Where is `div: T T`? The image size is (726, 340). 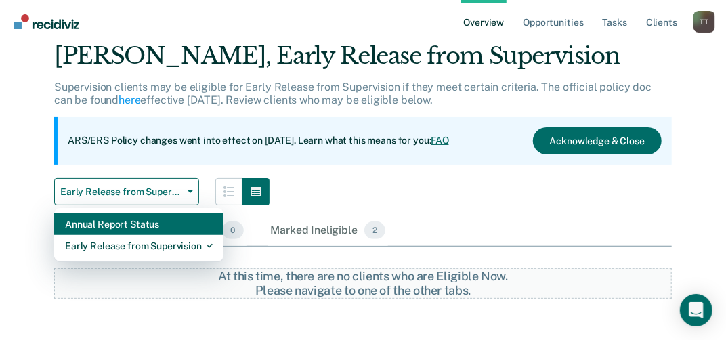
div: T T is located at coordinates (704, 22).